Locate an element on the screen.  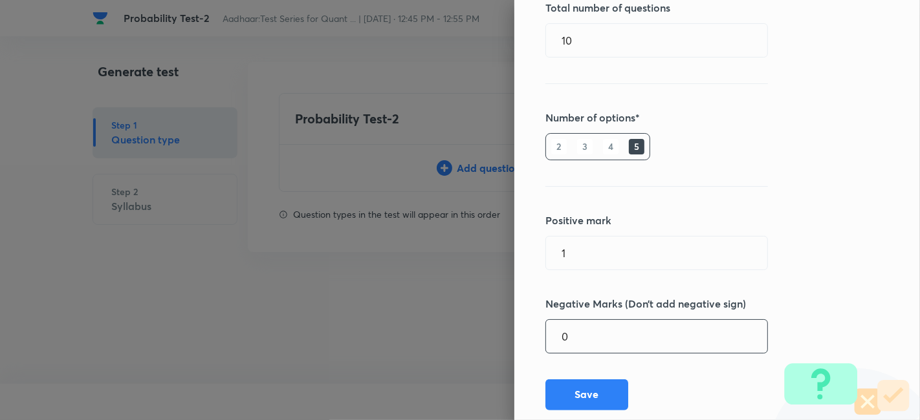
h6: 4 is located at coordinates (610, 147).